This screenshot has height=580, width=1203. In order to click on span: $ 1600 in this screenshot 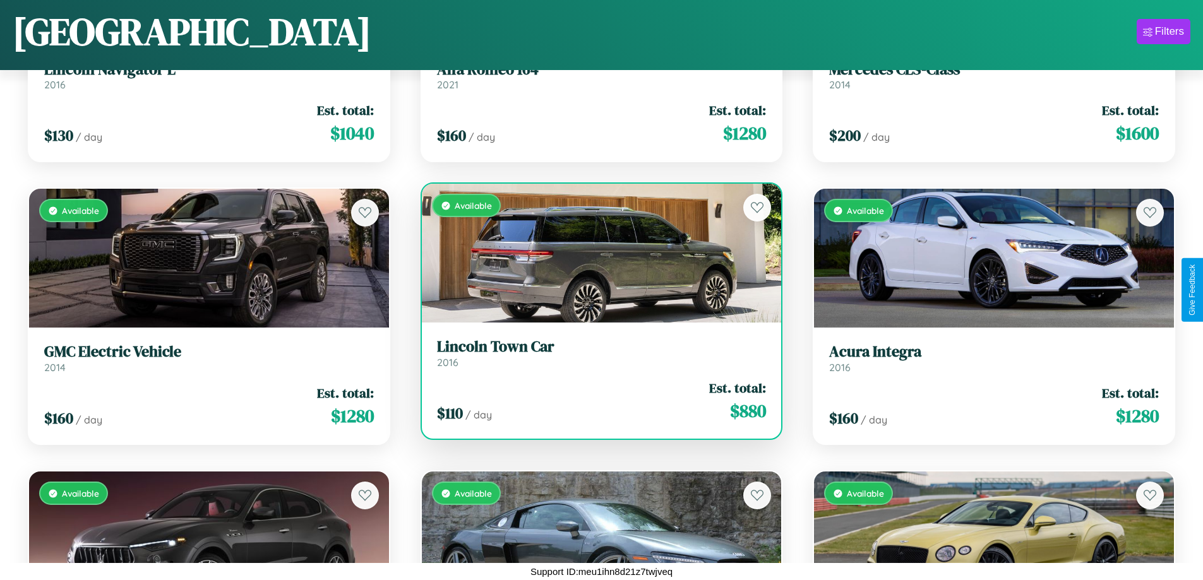, I will do `click(1137, 133)`.